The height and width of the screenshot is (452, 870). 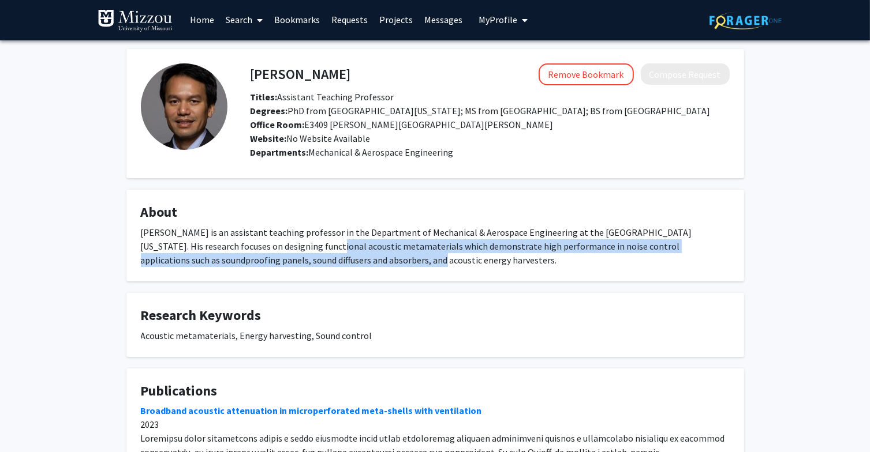 What do you see at coordinates (586, 74) in the screenshot?
I see `button: Remove Bookmark` at bounding box center [586, 74].